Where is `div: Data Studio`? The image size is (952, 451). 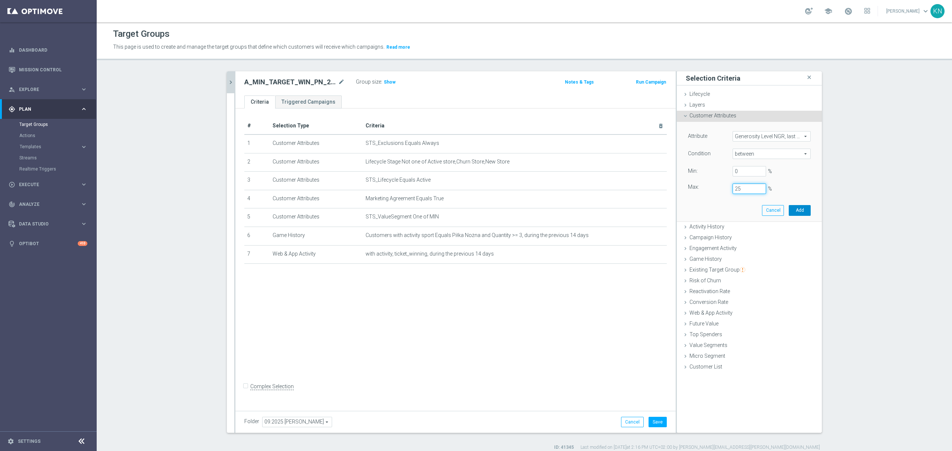
div: Data Studio is located at coordinates (44, 224).